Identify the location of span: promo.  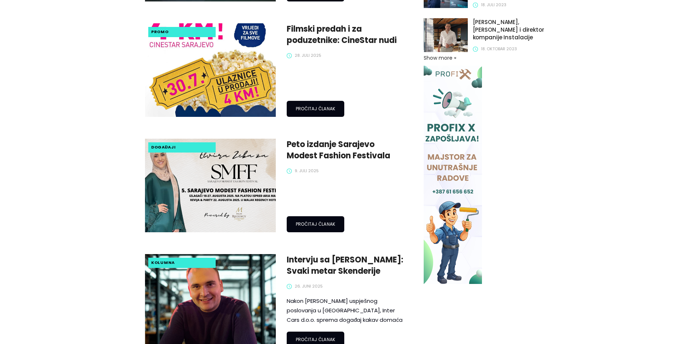
(160, 32).